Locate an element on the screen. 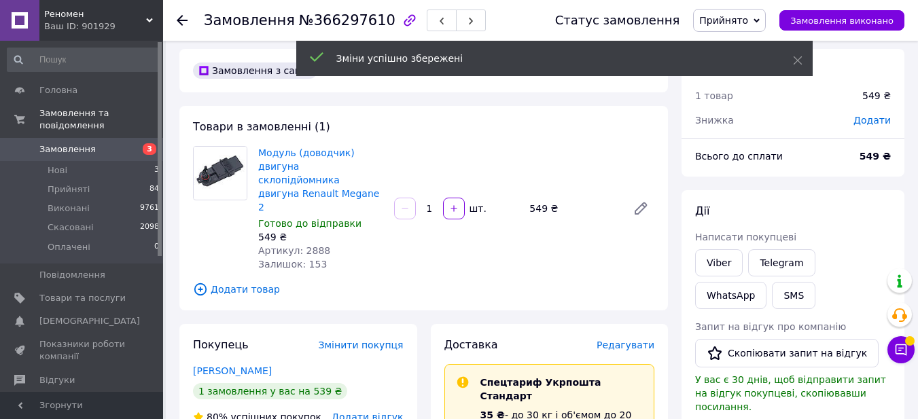 This screenshot has height=419, width=918. button: Чат з покупцем is located at coordinates (901, 350).